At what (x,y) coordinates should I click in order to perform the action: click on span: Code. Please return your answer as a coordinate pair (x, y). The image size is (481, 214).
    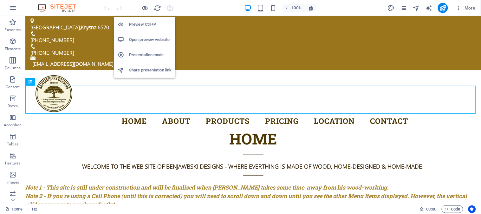
    Looking at the image, I should click on (452, 209).